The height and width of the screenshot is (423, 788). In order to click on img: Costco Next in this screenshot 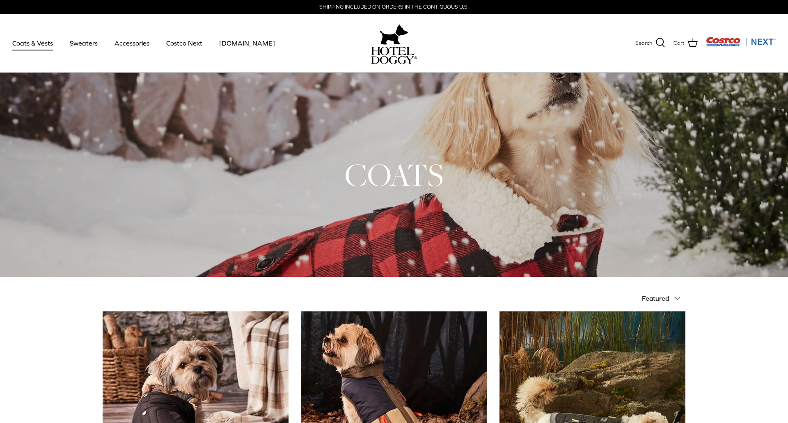, I will do `click(741, 41)`.